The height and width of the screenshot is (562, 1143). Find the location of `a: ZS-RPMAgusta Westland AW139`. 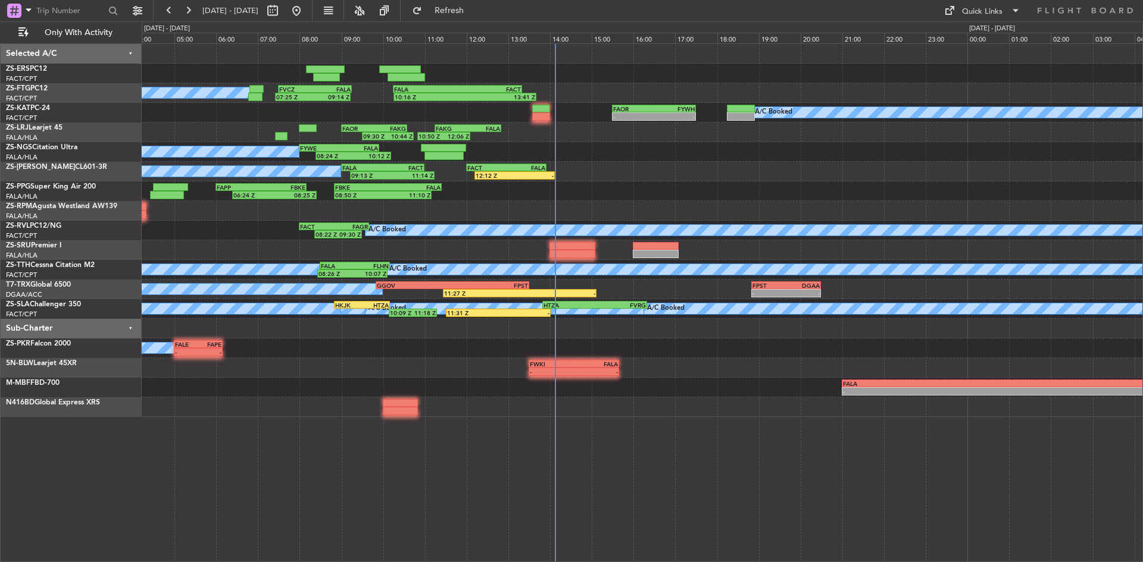

a: ZS-RPMAgusta Westland AW139 is located at coordinates (61, 207).